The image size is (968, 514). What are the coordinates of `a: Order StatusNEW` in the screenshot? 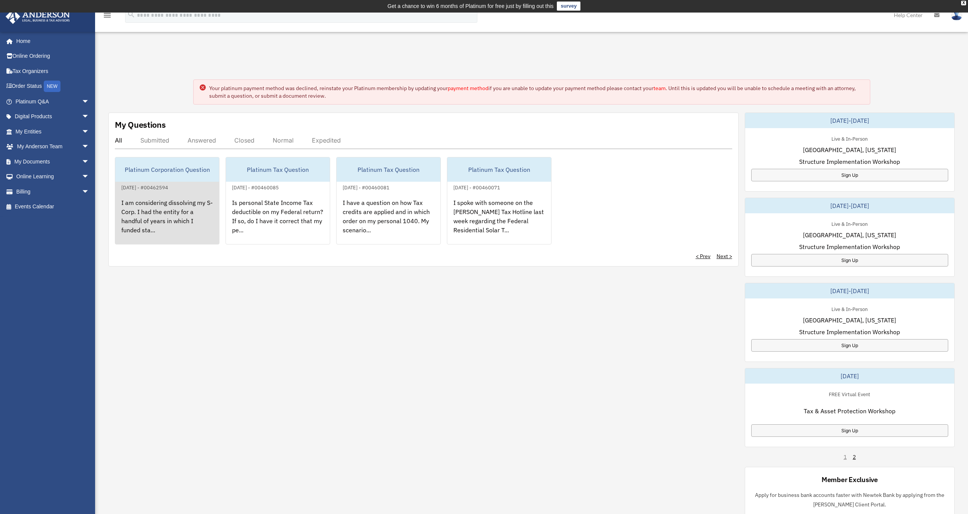 It's located at (53, 86).